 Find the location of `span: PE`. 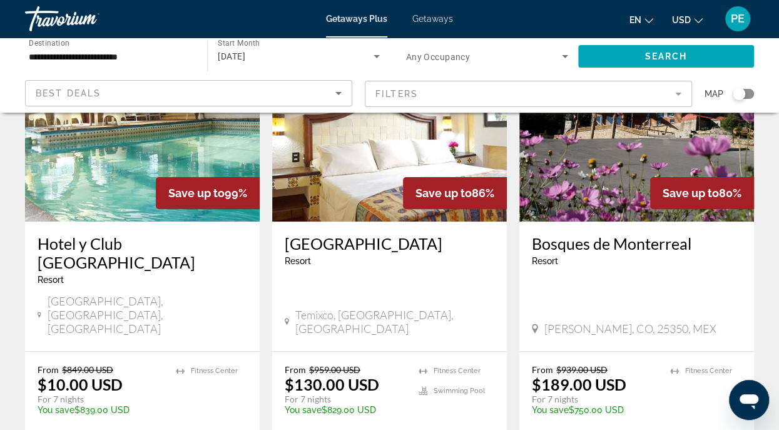

span: PE is located at coordinates (738, 19).